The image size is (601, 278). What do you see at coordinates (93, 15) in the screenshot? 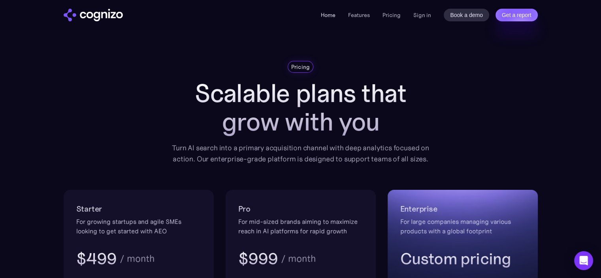
I see `img: cognizo logo` at bounding box center [93, 15].